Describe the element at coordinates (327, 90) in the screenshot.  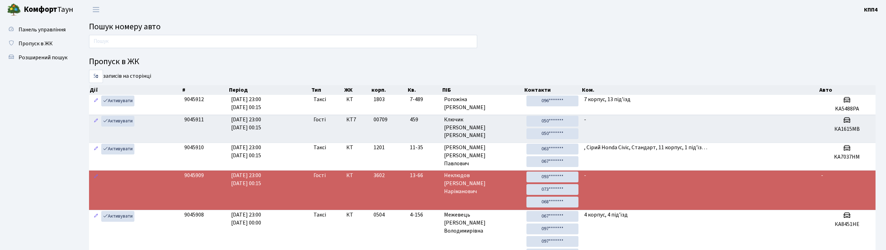
I see `th: Тип` at that location.